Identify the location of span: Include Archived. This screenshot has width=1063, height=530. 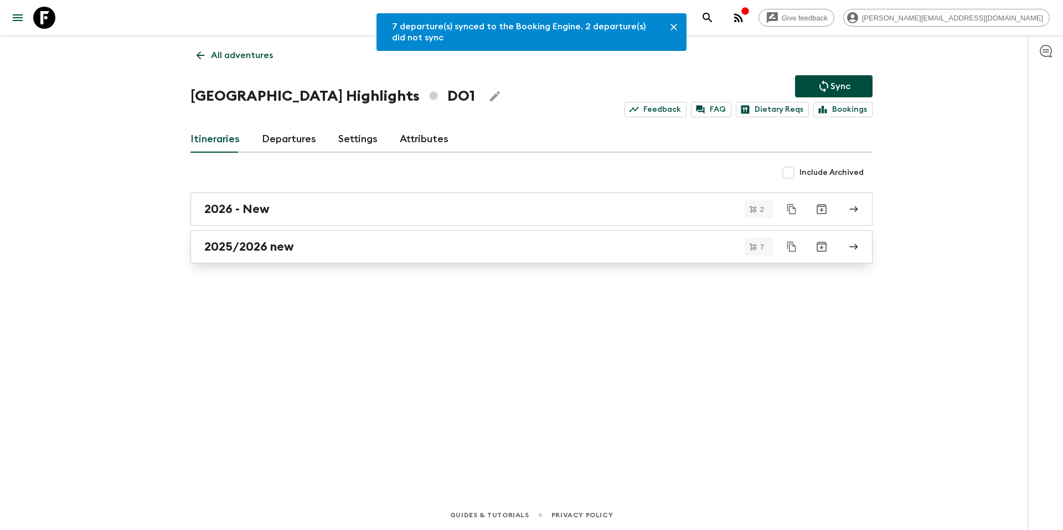
(831, 173).